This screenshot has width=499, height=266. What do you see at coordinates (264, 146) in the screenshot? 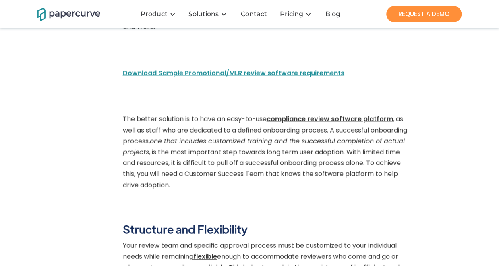
I see `em: one that includes customized training and the successful completion of actual projects` at bounding box center [264, 146].